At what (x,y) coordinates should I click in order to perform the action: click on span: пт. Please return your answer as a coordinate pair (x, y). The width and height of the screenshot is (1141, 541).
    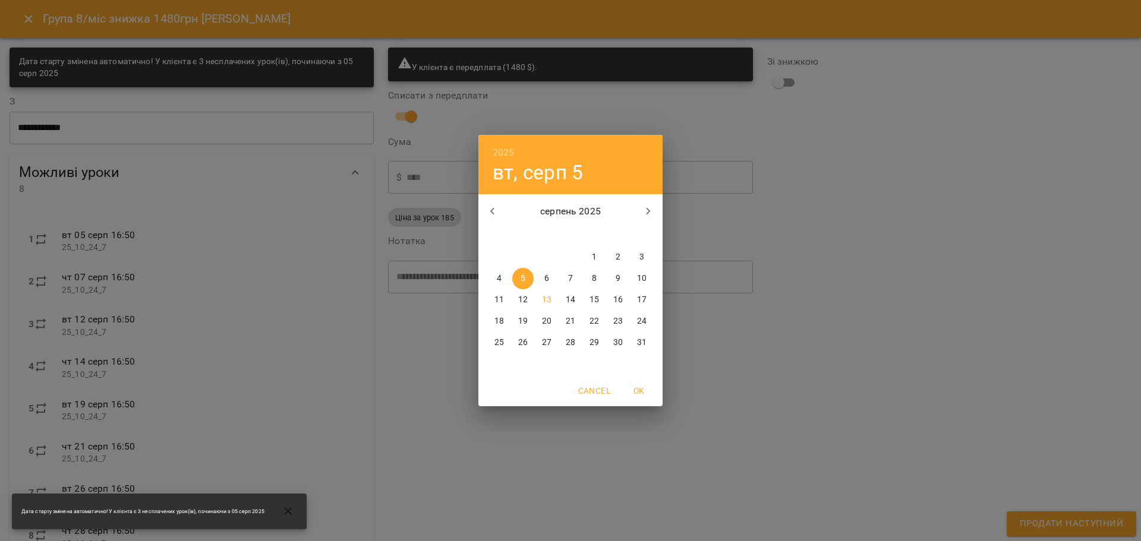
    Looking at the image, I should click on (594, 235).